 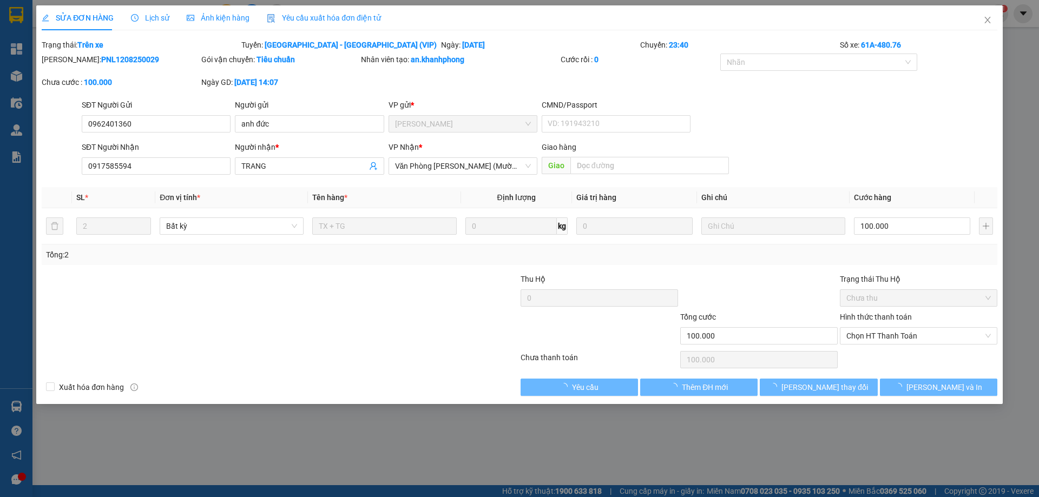 I want to click on span: Giao, so click(x=556, y=166).